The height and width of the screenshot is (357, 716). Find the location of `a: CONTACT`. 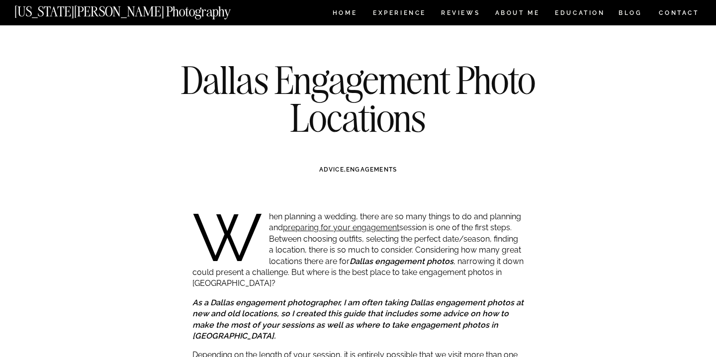

a: CONTACT is located at coordinates (678, 13).